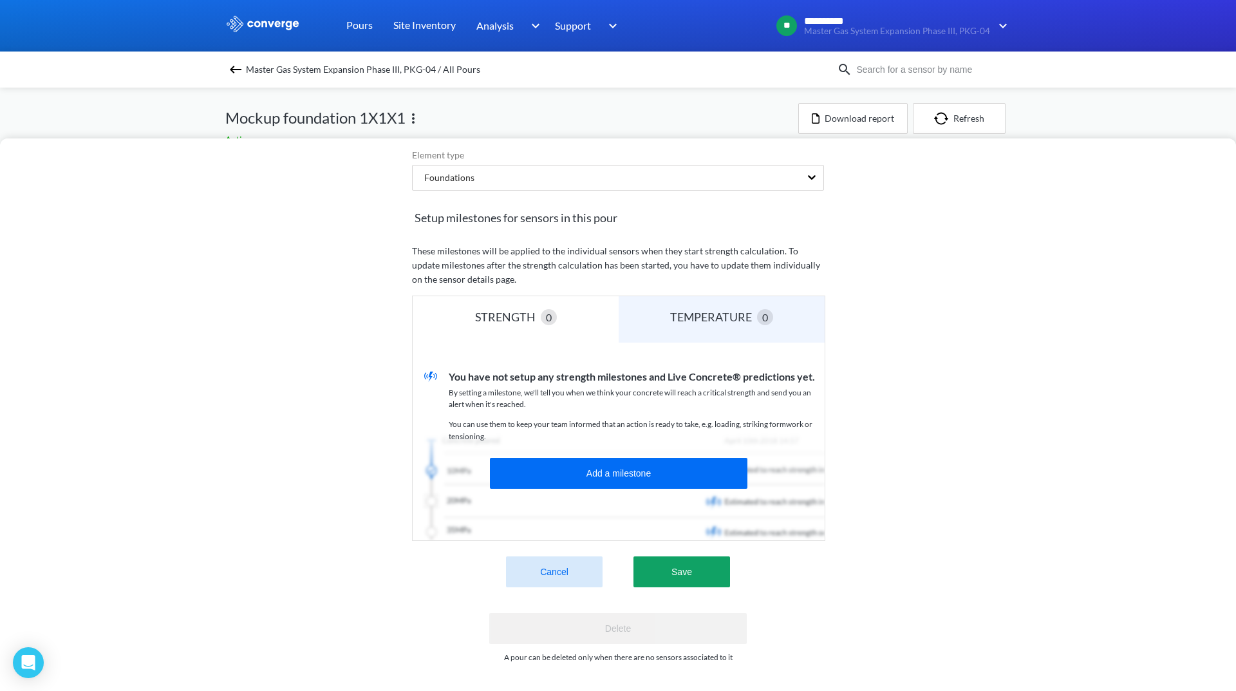 This screenshot has width=1236, height=691. I want to click on button: Cancel, so click(554, 572).